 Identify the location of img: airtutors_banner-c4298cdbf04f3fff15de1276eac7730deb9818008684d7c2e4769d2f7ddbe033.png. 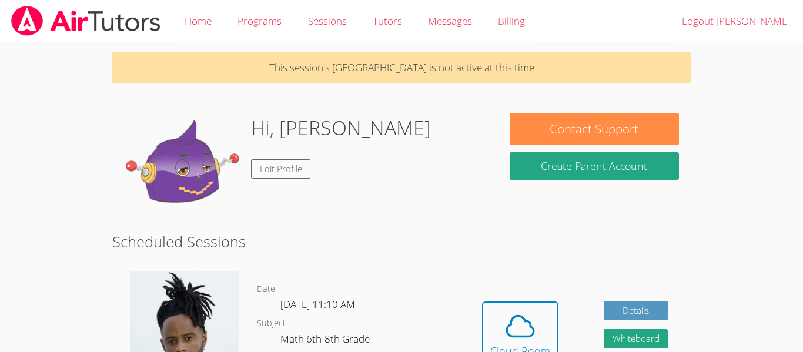
(86, 21).